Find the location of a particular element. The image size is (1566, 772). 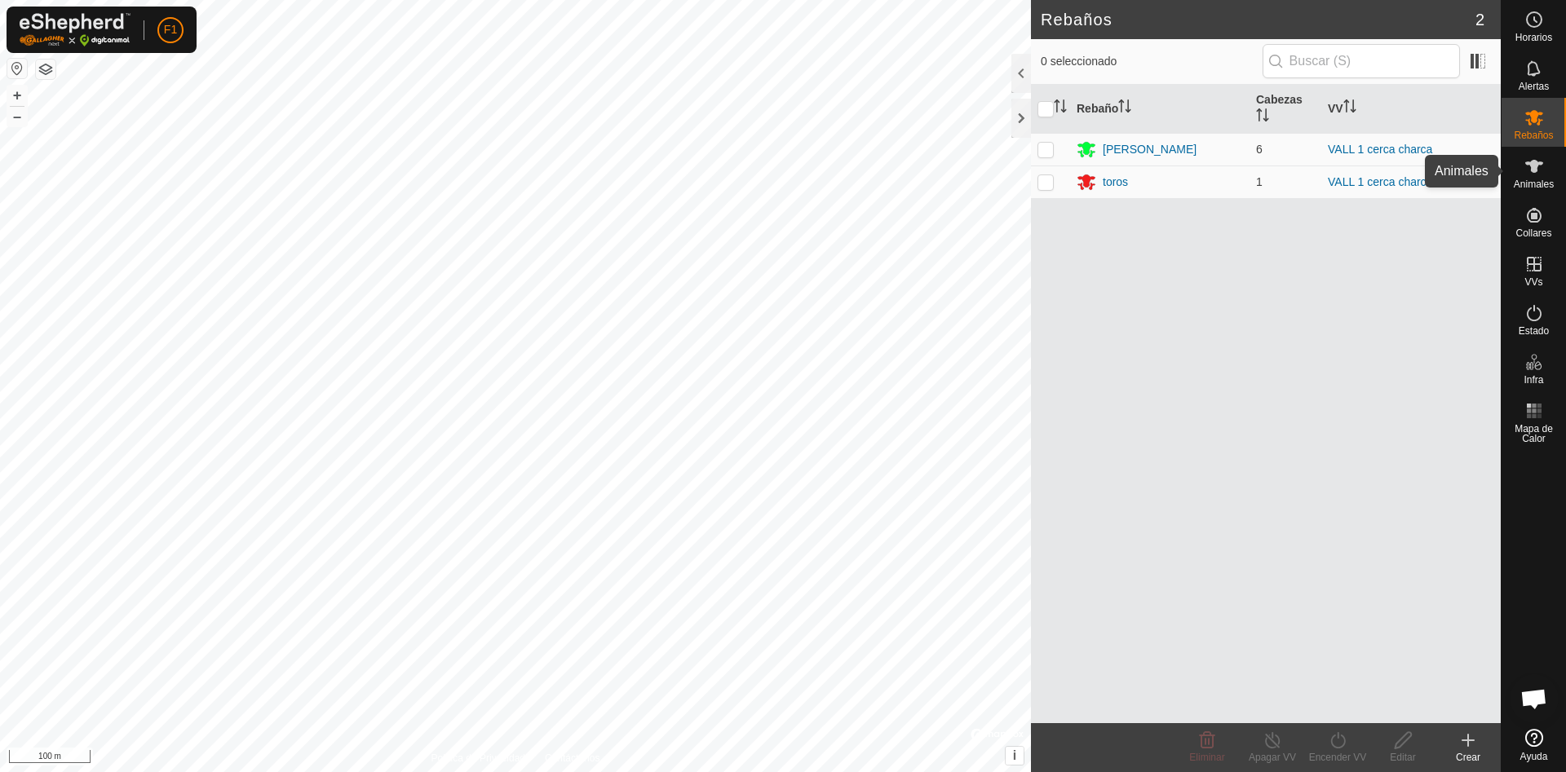

button: Restablecer Mapa is located at coordinates (17, 69).